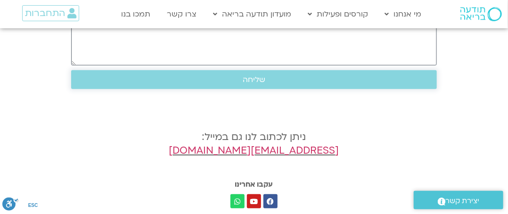 The height and width of the screenshot is (214, 508). What do you see at coordinates (254, 80) in the screenshot?
I see `button: שליחה` at bounding box center [254, 80].